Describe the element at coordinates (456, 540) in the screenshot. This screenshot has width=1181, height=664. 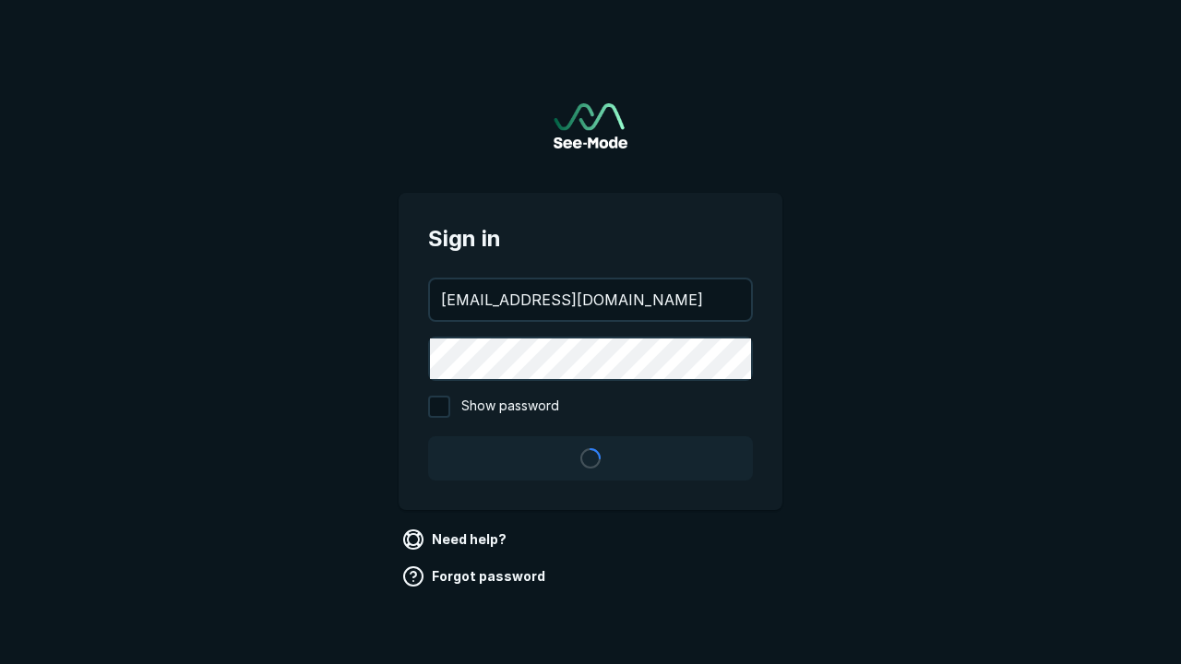
I see `a: Need help?` at that location.